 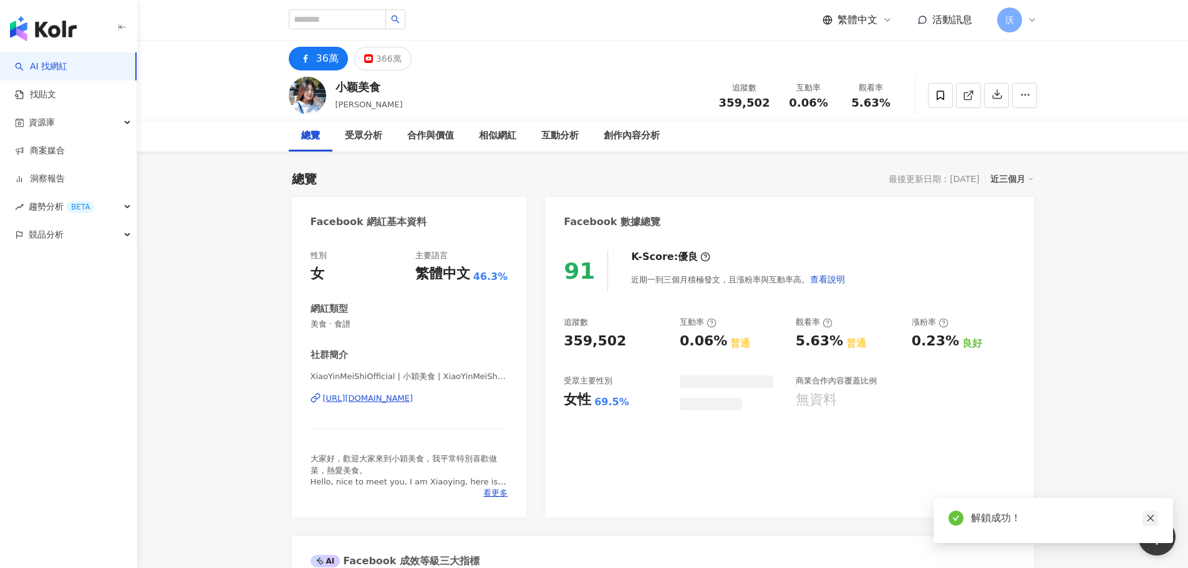 What do you see at coordinates (828, 279) in the screenshot?
I see `button: 查看說明` at bounding box center [828, 279].